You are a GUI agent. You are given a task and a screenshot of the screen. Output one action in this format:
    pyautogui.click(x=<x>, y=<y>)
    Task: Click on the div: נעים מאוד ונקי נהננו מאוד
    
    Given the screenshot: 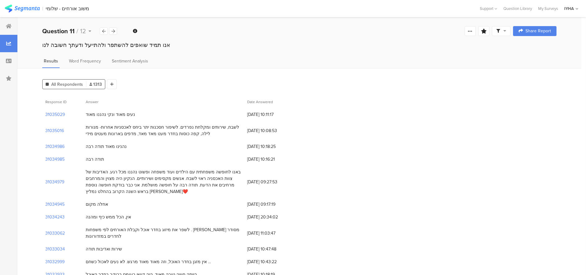 What is the action you would take?
    pyautogui.click(x=110, y=114)
    